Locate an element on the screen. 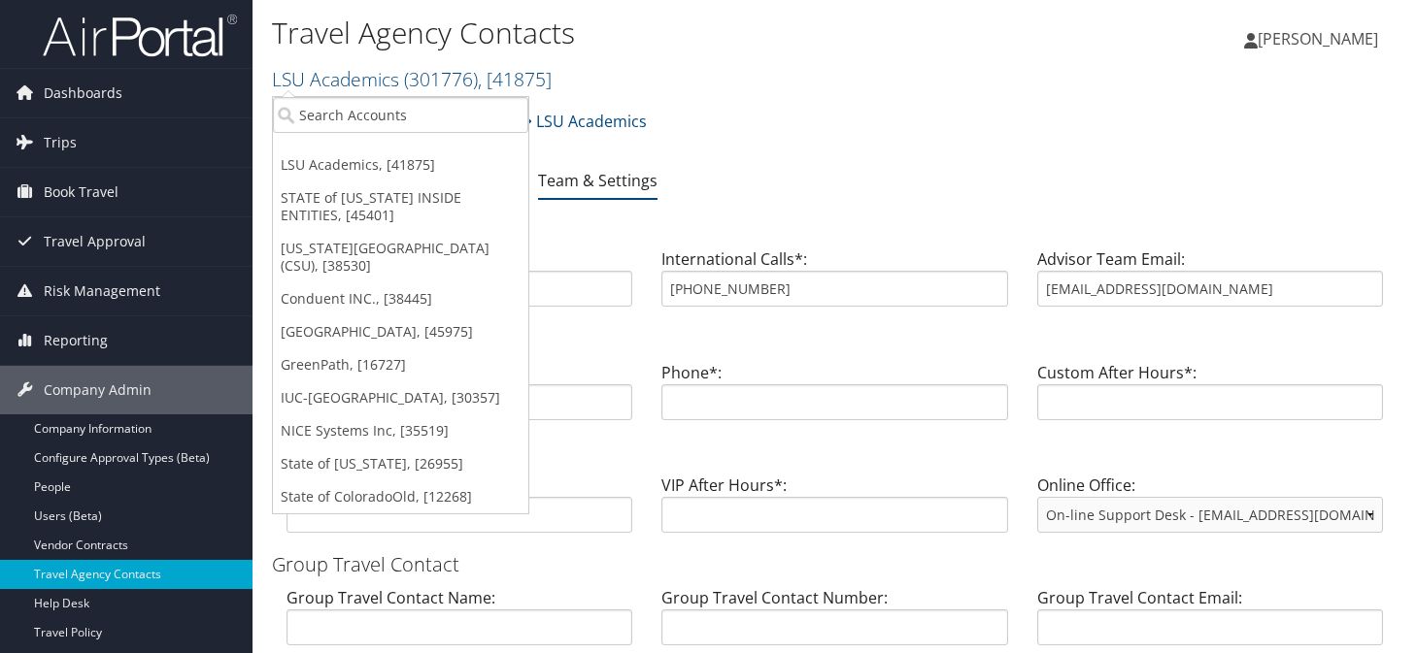 The image size is (1417, 653). a: NICE Systems Inc, [35519] is located at coordinates (400, 431).